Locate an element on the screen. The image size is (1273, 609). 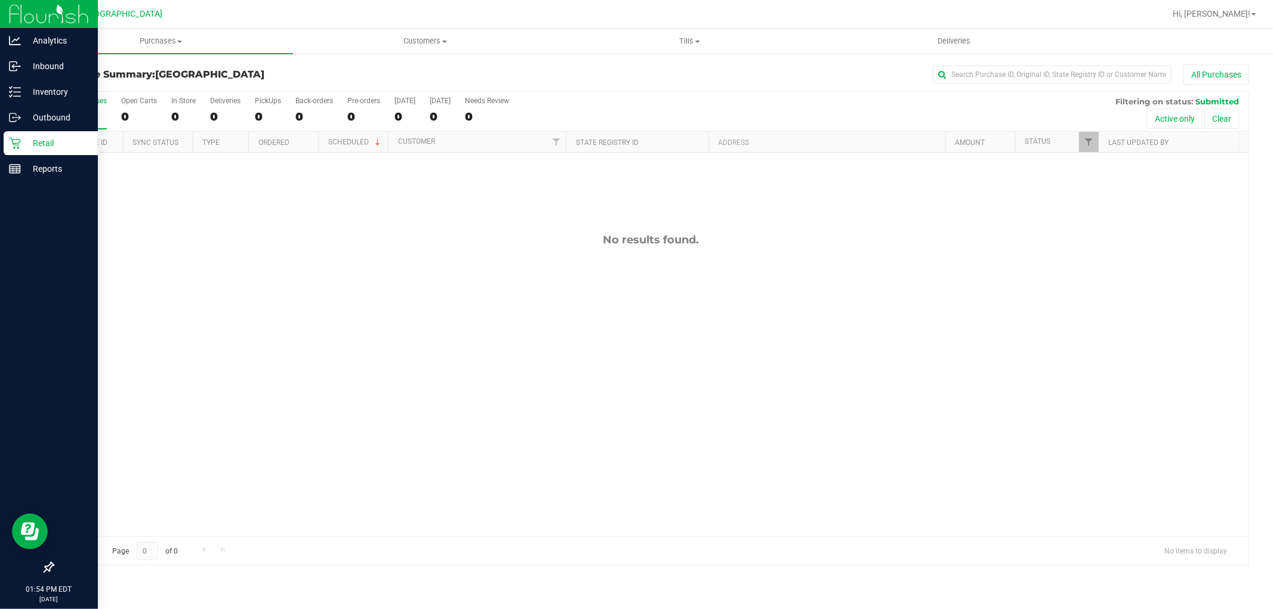
a: Customer is located at coordinates (417, 141).